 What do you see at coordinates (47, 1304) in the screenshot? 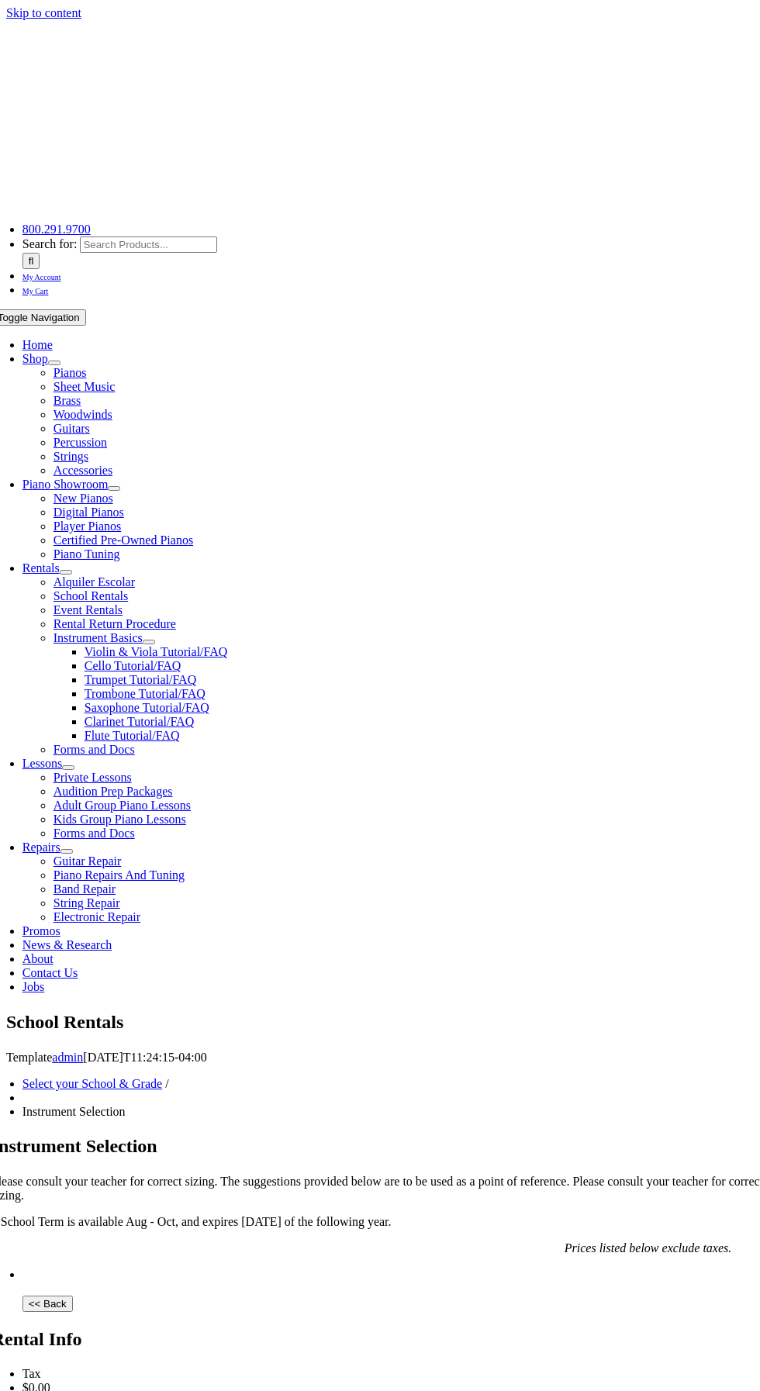
I see `input: << Back` at bounding box center [47, 1304].